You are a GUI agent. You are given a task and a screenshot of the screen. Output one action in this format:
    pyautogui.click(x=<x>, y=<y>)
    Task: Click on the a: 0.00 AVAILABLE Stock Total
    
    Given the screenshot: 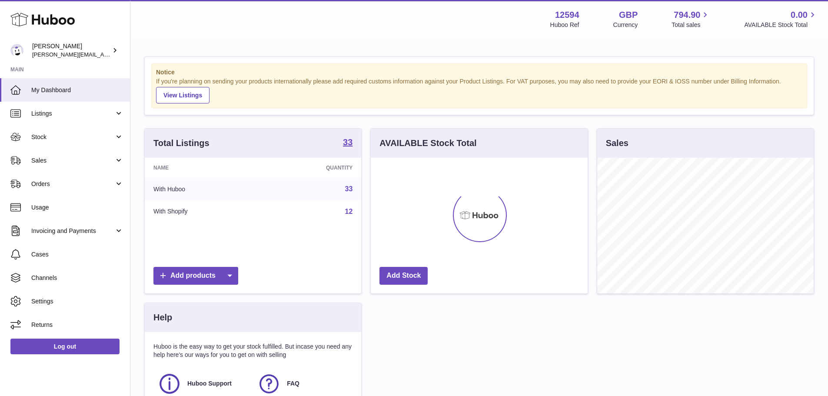 What is the action you would take?
    pyautogui.click(x=781, y=19)
    